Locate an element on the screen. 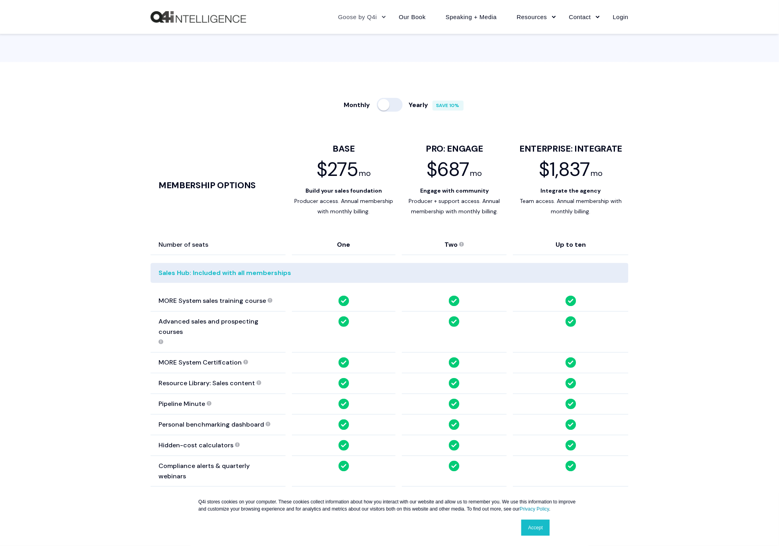  strong: Engage with community is located at coordinates (454, 191).